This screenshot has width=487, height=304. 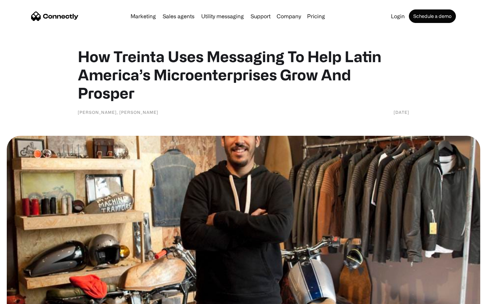 What do you see at coordinates (222, 16) in the screenshot?
I see `a: Utility messaging` at bounding box center [222, 16].